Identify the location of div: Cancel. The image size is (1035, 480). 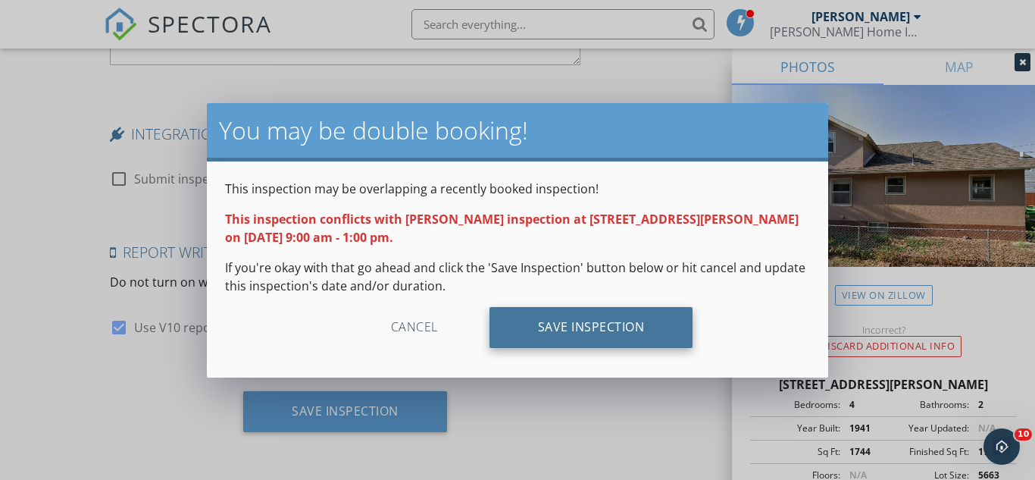
(414, 327).